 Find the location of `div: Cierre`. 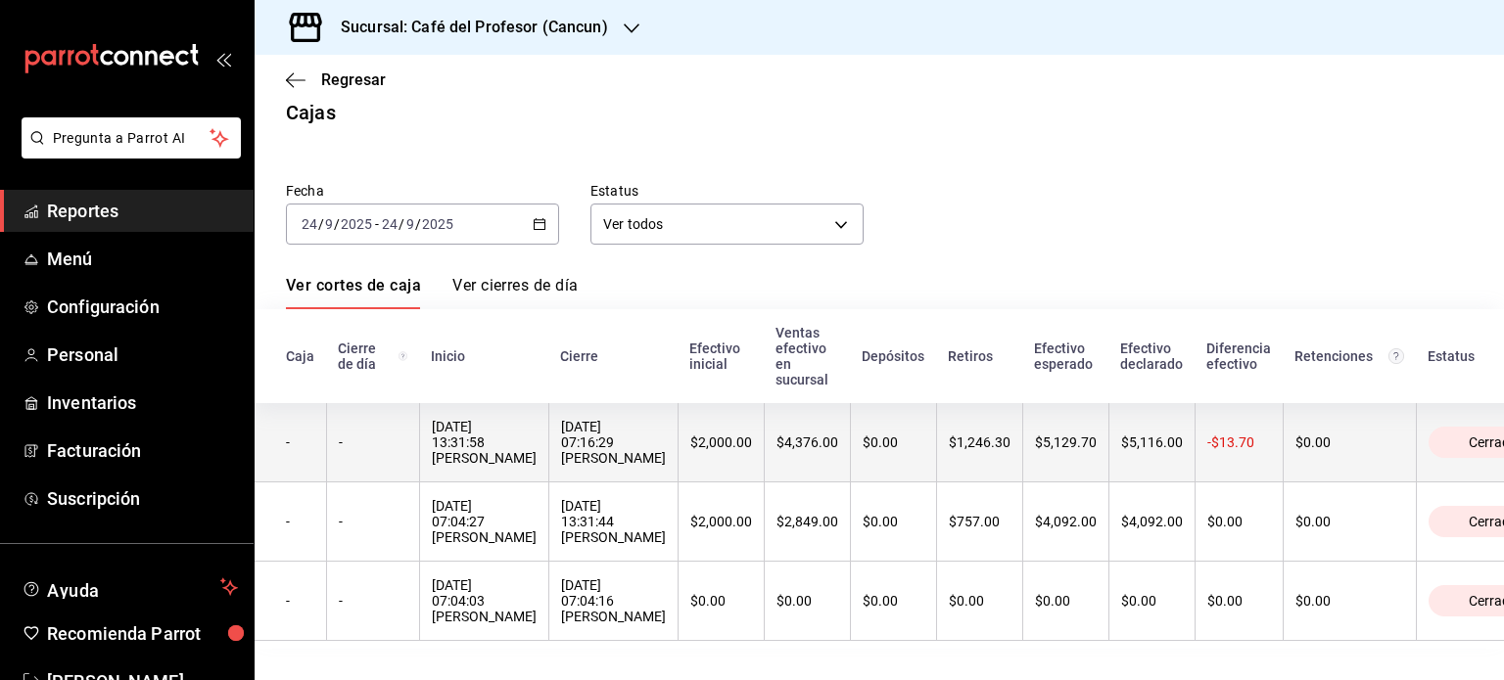

div: Cierre is located at coordinates (613, 356).